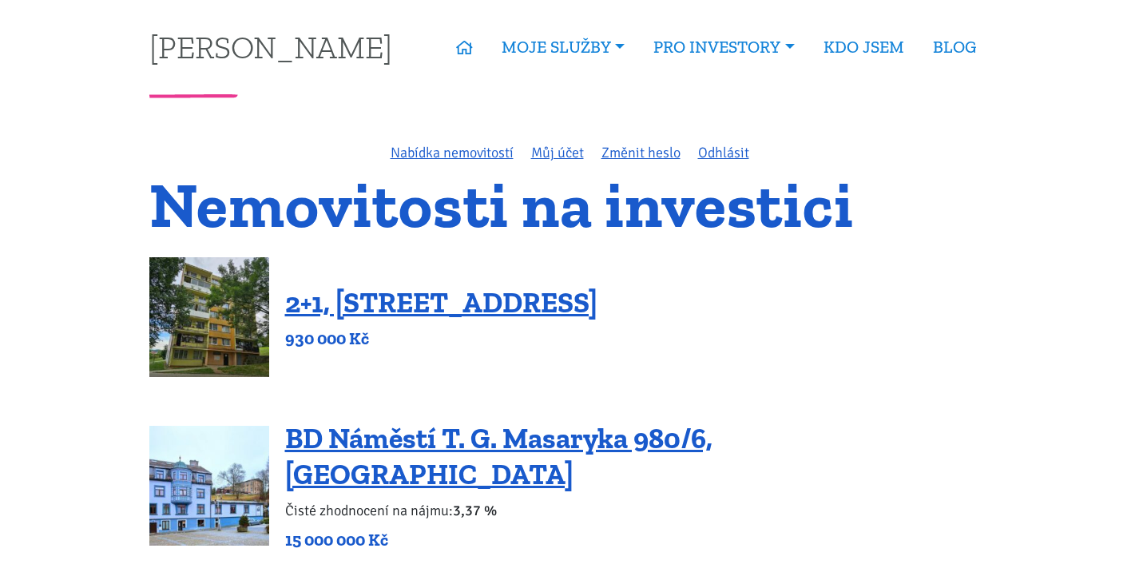  What do you see at coordinates (441, 339) in the screenshot?
I see `p: 930 000 Kč` at bounding box center [441, 339].